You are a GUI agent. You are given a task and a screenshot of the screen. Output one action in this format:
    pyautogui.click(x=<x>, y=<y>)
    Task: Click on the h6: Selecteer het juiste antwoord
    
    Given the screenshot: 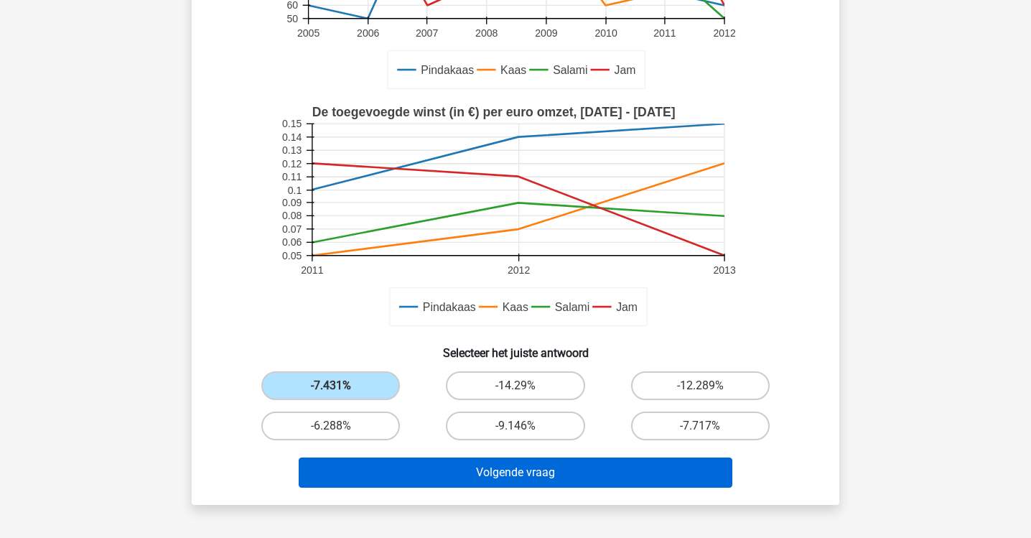 What is the action you would take?
    pyautogui.click(x=516, y=347)
    